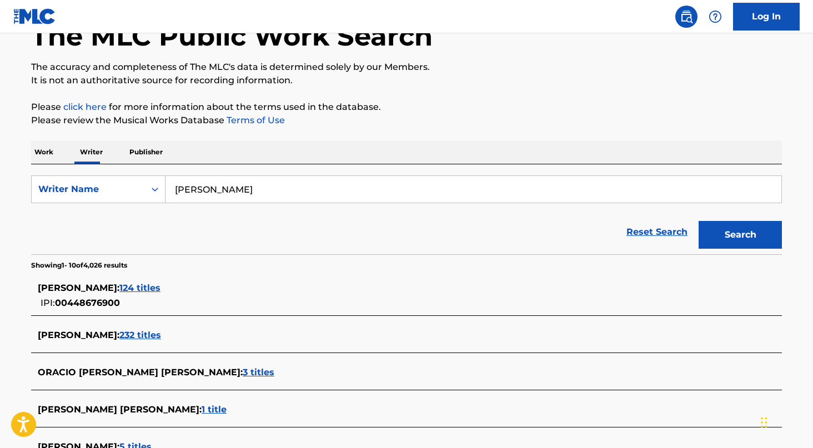 The height and width of the screenshot is (448, 813). What do you see at coordinates (140, 335) in the screenshot?
I see `span: 232 titles` at bounding box center [140, 335].